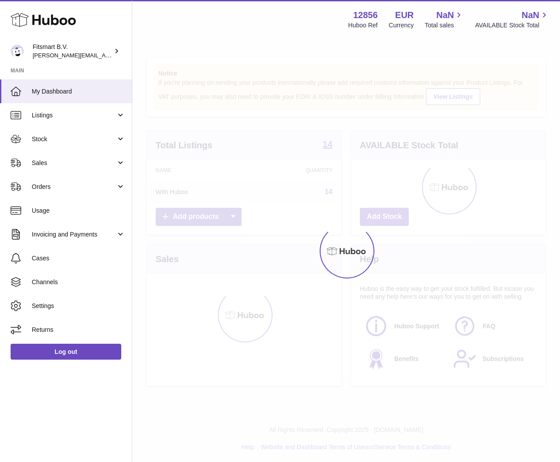  I want to click on span: AVAILABLE Stock Total, so click(512, 25).